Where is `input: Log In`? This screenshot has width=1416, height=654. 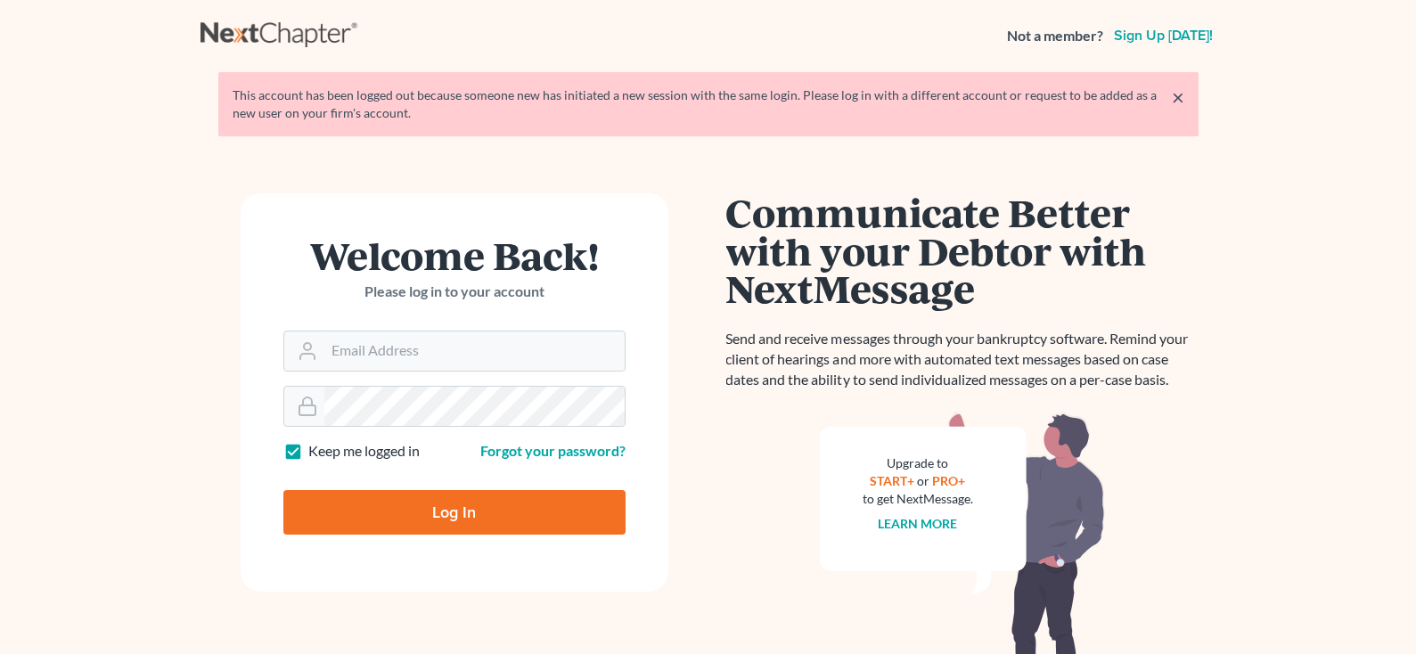
input: Log In is located at coordinates (455, 513).